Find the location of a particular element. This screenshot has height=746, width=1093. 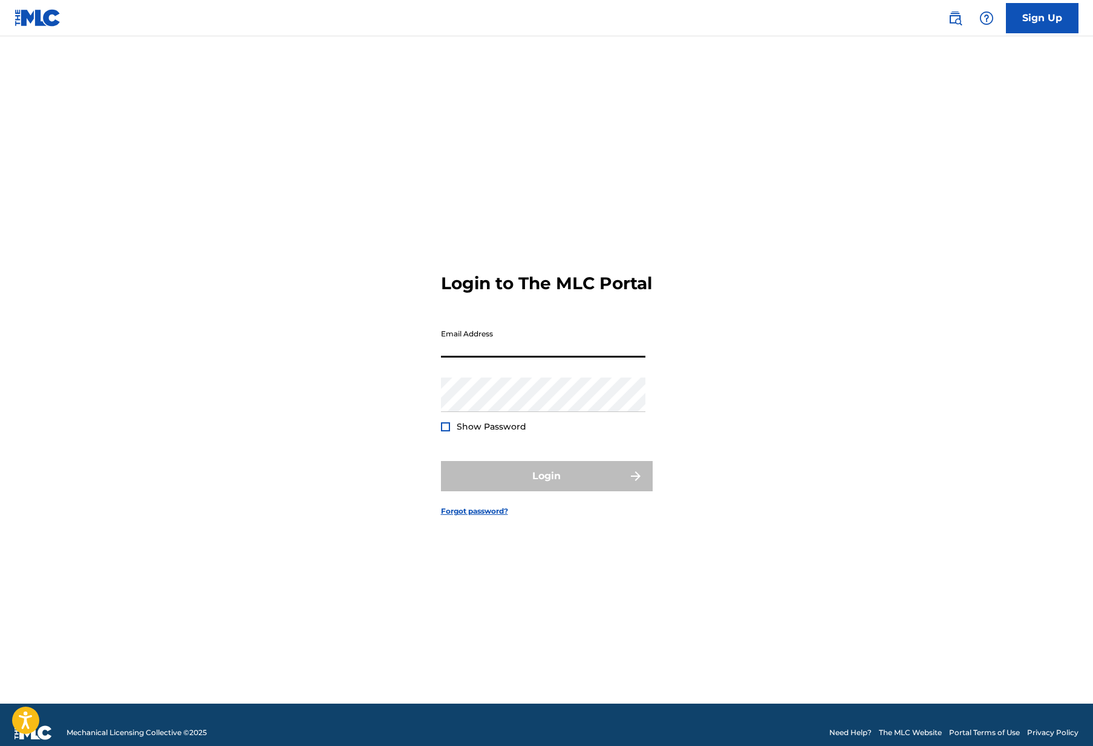

a: Privacy Policy is located at coordinates (1052, 732).